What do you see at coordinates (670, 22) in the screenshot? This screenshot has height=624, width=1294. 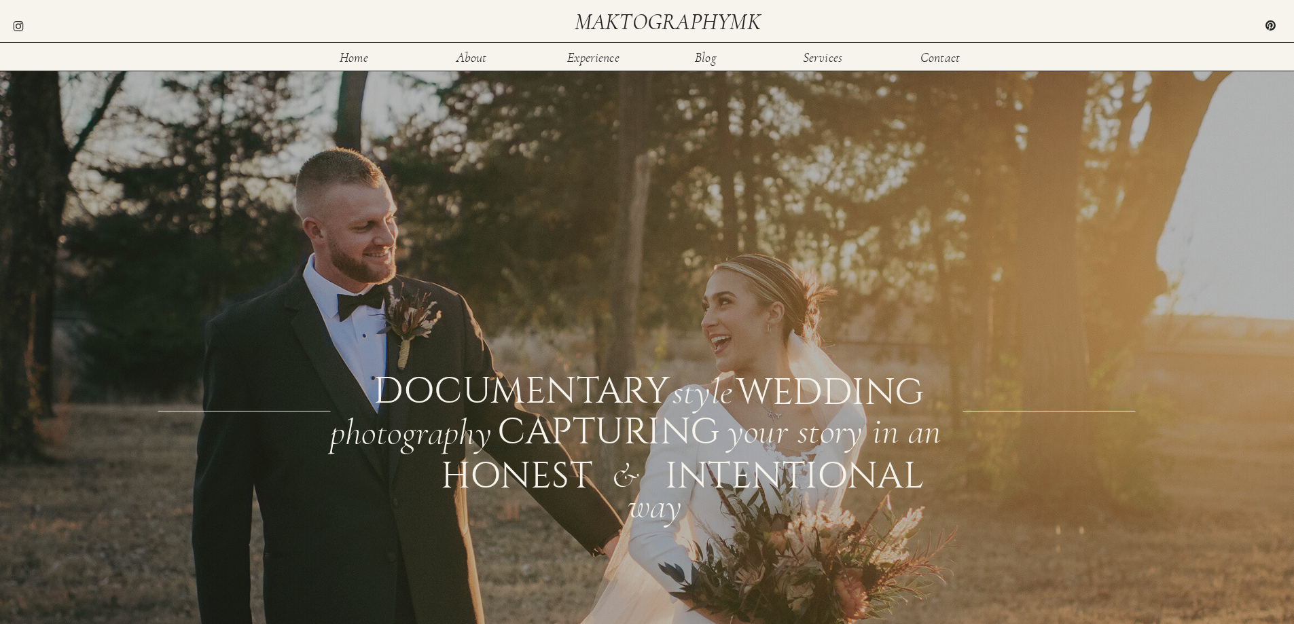 I see `a: maktographymk` at bounding box center [670, 22].